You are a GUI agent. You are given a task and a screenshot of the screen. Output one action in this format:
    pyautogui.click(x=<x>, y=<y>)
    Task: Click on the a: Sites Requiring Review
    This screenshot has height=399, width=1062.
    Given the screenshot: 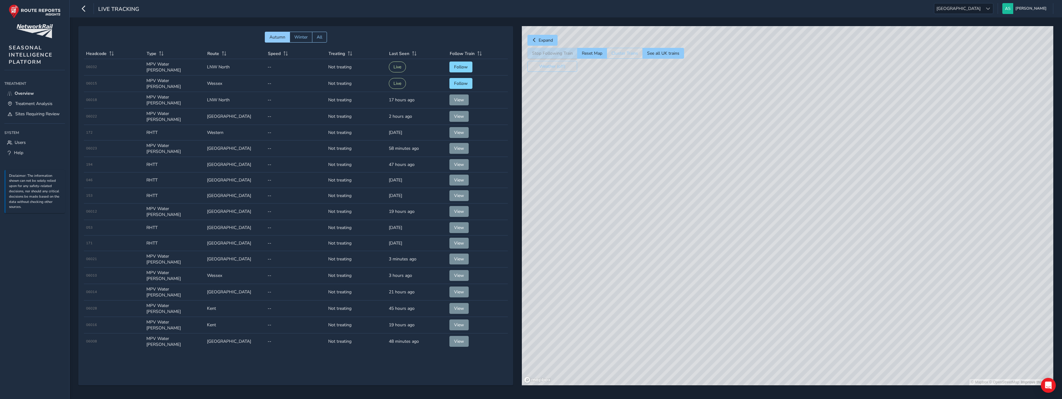 What is the action you would take?
    pyautogui.click(x=34, y=114)
    